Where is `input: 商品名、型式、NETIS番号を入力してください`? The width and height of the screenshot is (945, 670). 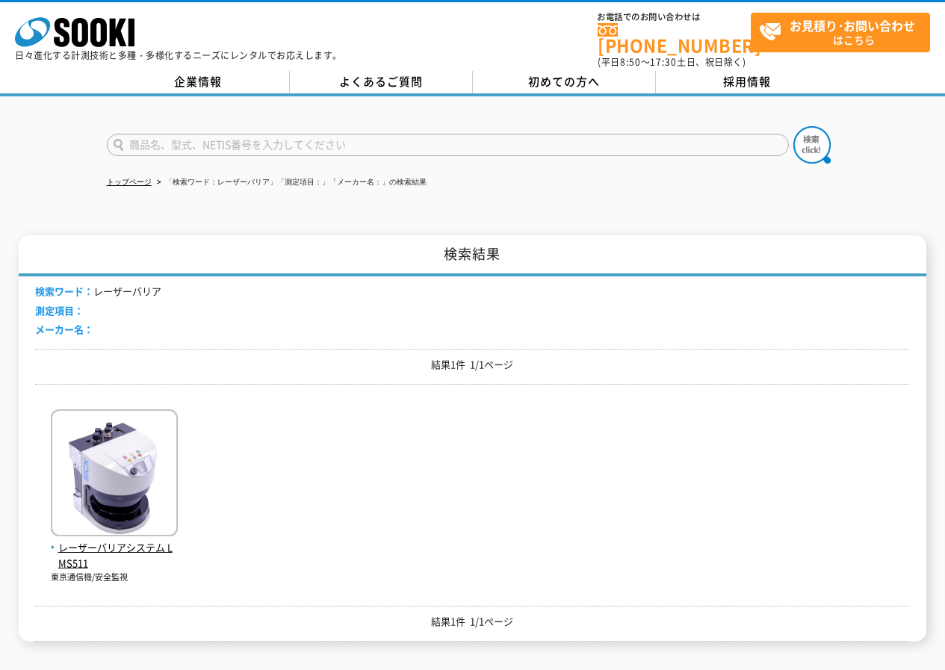
input: 商品名、型式、NETIS番号を入力してください is located at coordinates (447, 145).